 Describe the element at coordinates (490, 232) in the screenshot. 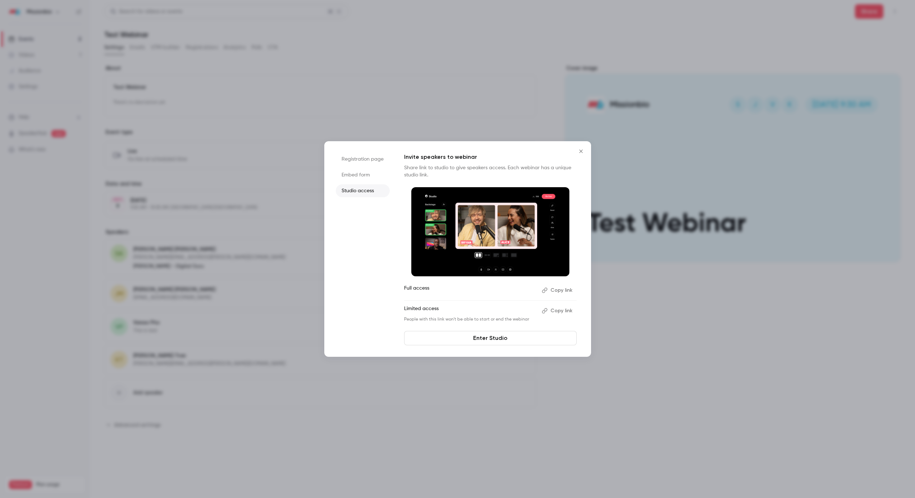

I see `img: Invite speakers to webinar` at that location.